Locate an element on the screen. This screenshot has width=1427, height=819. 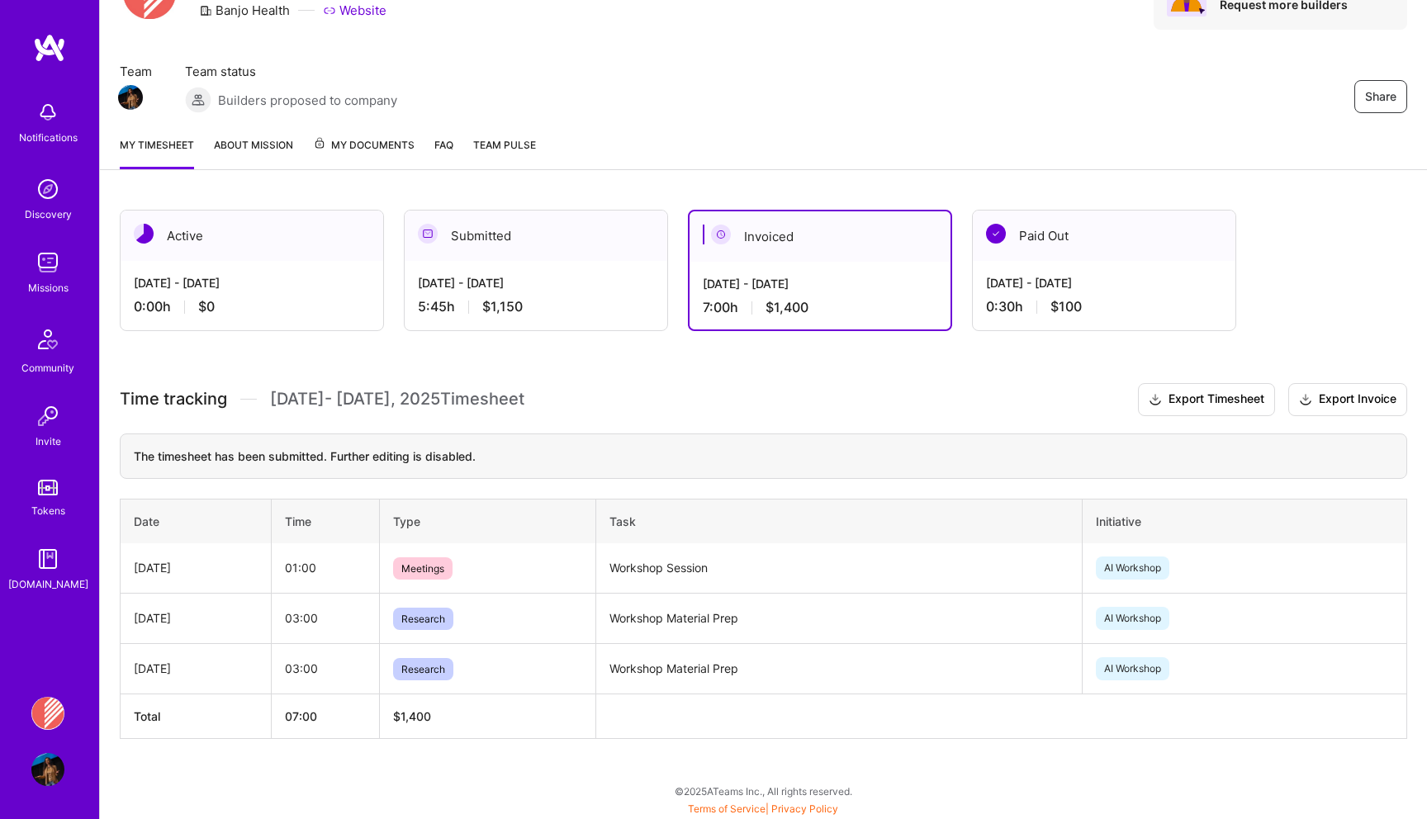
a: Terms of Service is located at coordinates (726, 808).